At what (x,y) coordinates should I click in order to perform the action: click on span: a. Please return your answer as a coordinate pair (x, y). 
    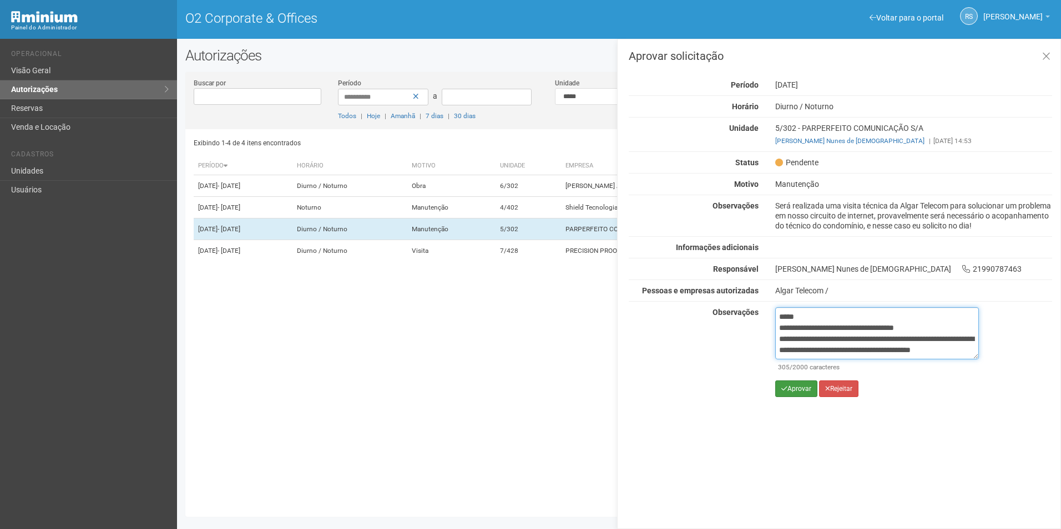
    Looking at the image, I should click on (435, 96).